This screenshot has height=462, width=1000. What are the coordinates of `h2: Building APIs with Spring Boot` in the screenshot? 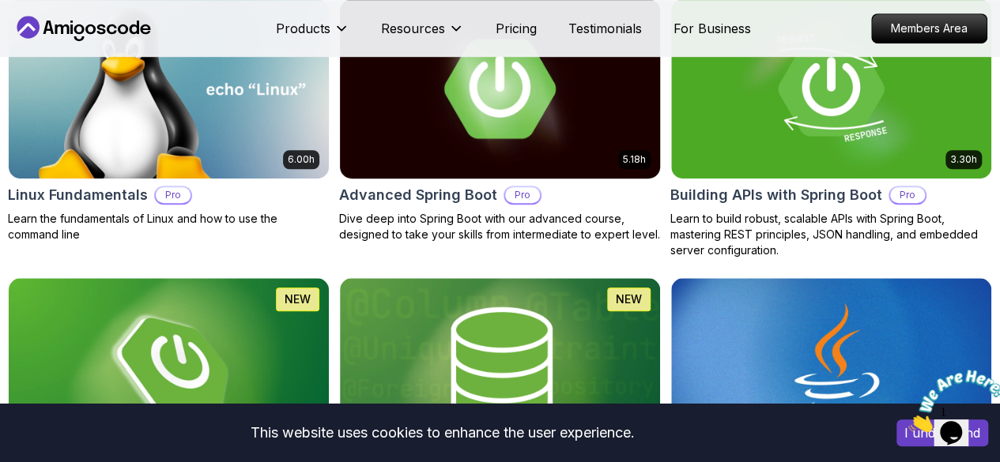 It's located at (776, 195).